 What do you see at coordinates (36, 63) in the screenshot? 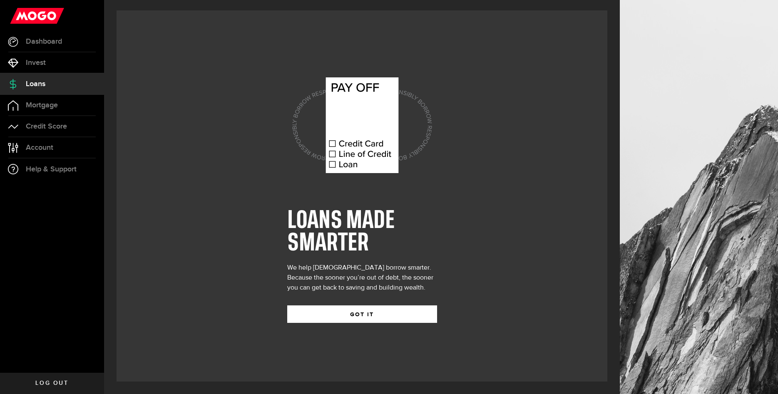
I see `span: Invest` at bounding box center [36, 63].